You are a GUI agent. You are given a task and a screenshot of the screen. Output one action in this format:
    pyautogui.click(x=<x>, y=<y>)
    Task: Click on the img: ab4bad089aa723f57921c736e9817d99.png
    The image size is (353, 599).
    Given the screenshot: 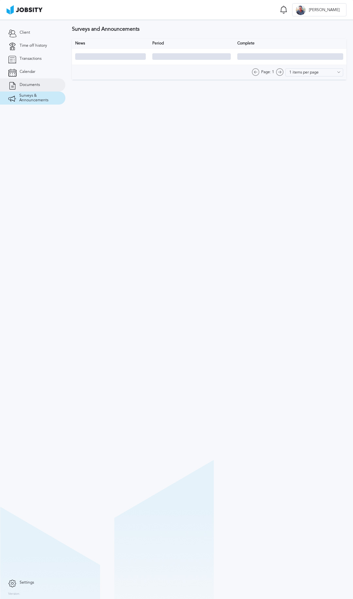 What is the action you would take?
    pyautogui.click(x=25, y=10)
    